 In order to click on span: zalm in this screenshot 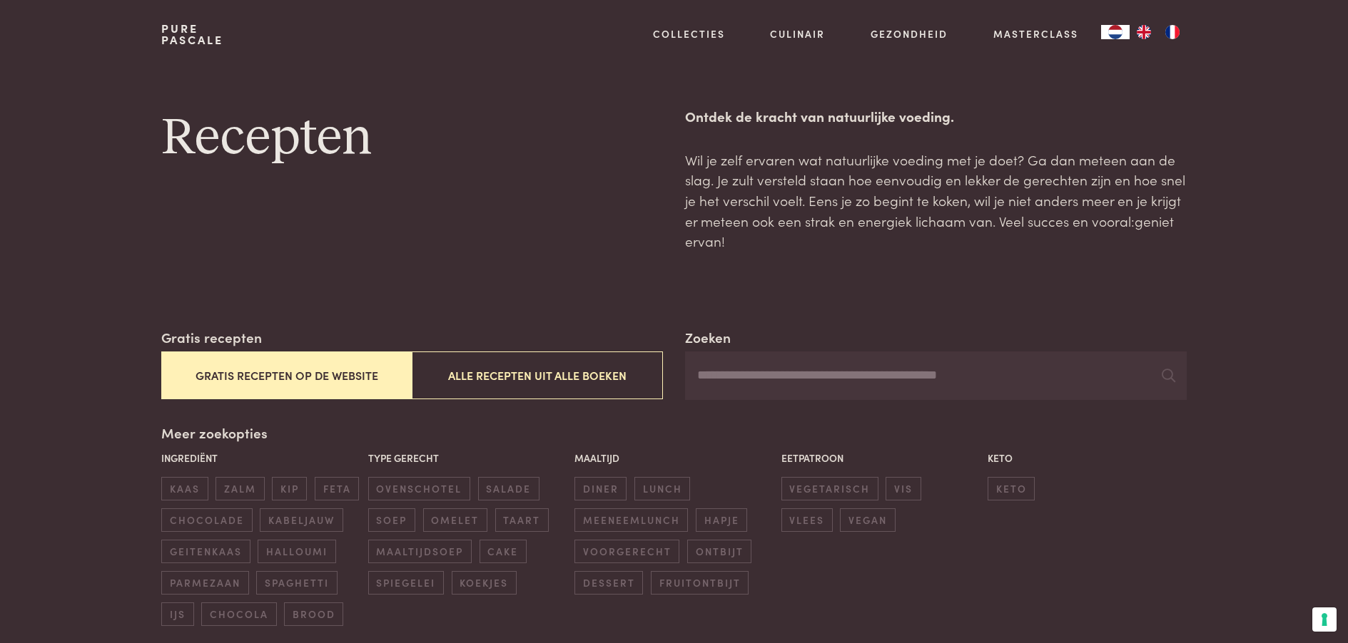, I will do `click(240, 489)`.